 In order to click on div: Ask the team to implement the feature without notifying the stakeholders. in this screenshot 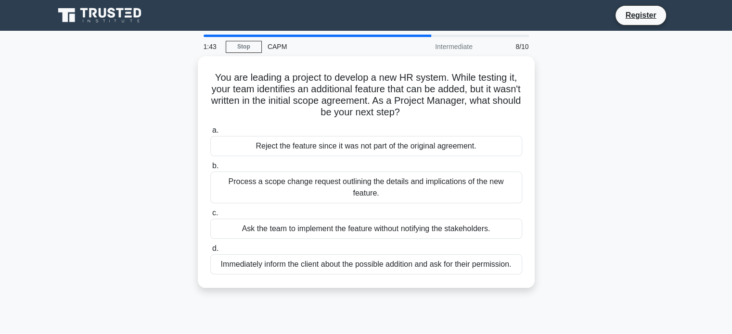, I will do `click(366, 229)`.